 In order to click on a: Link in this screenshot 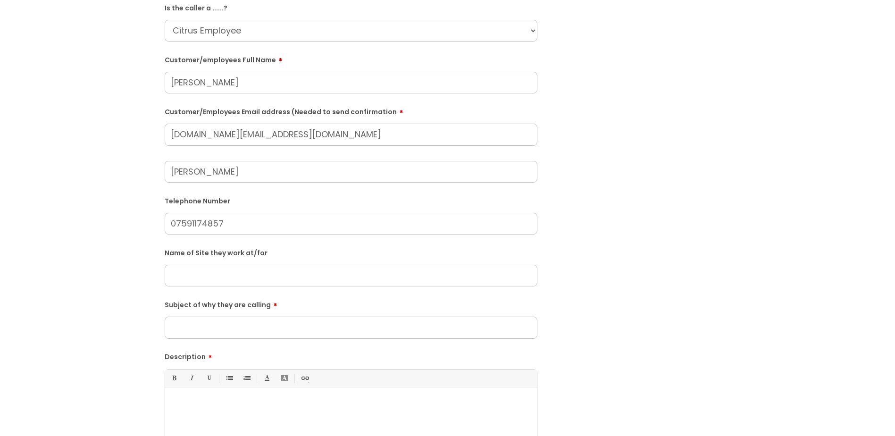, I will do `click(304, 378)`.